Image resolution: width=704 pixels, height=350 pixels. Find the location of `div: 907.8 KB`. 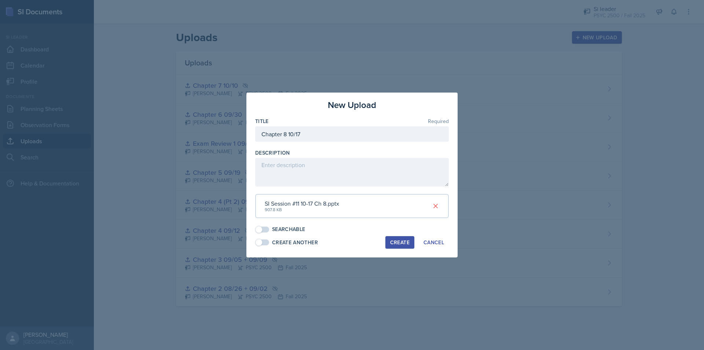

div: 907.8 KB is located at coordinates (302, 209).